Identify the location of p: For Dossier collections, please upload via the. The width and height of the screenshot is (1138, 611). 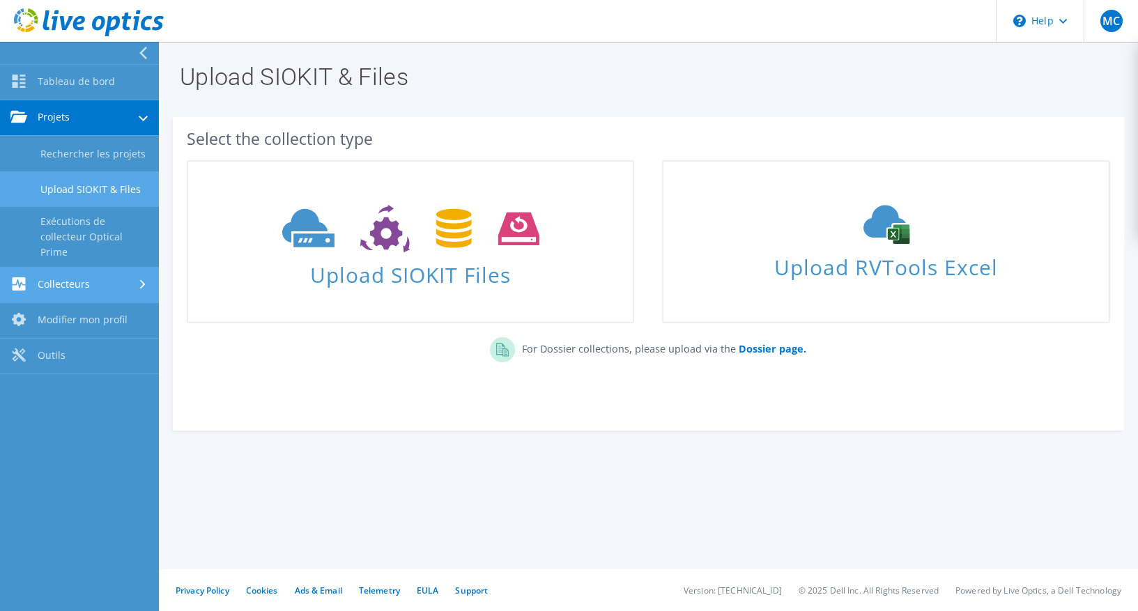
(661, 347).